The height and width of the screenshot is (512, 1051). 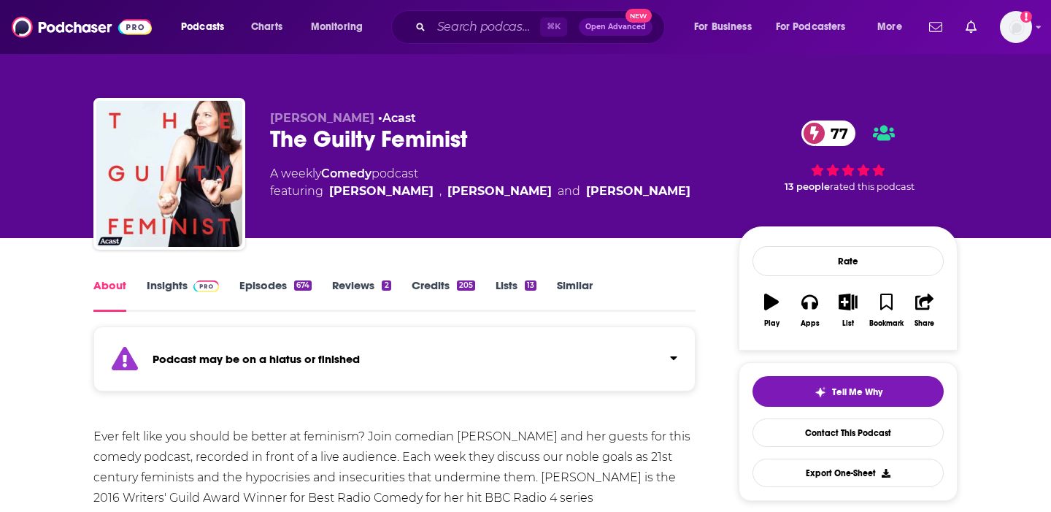 I want to click on a: About, so click(x=109, y=295).